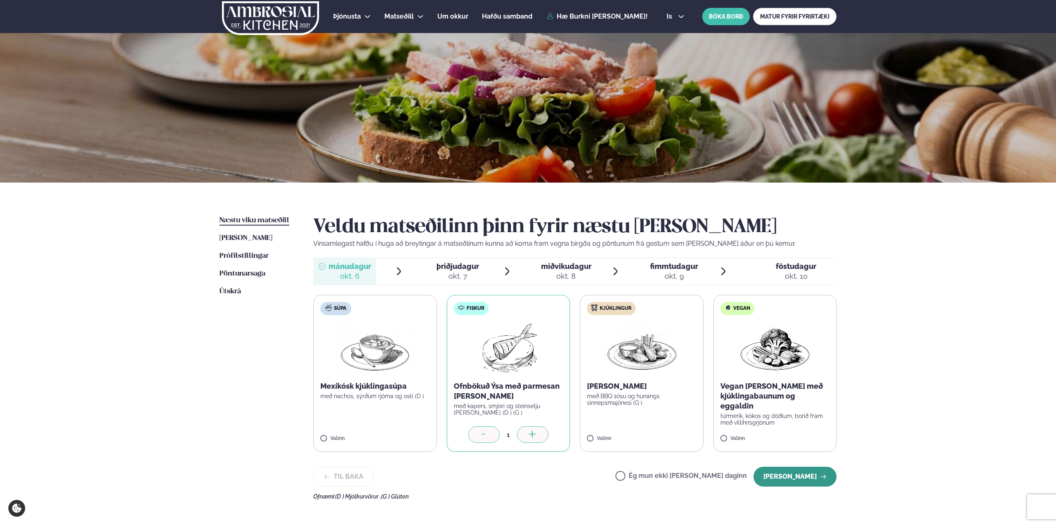  Describe the element at coordinates (350, 266) in the screenshot. I see `span: mánudagur` at that location.